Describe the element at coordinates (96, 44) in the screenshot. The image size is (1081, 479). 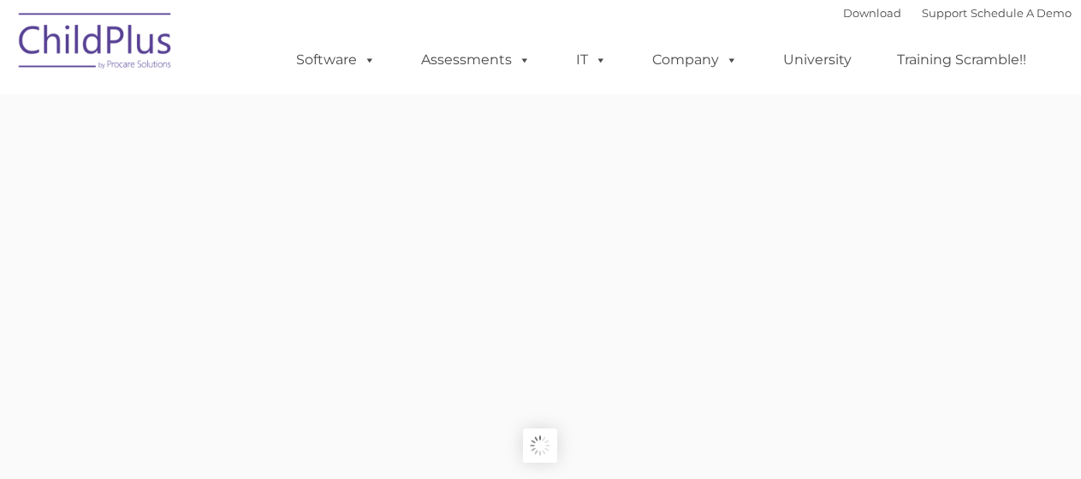
I see `img: ChildPlus by Procare Solutions` at that location.